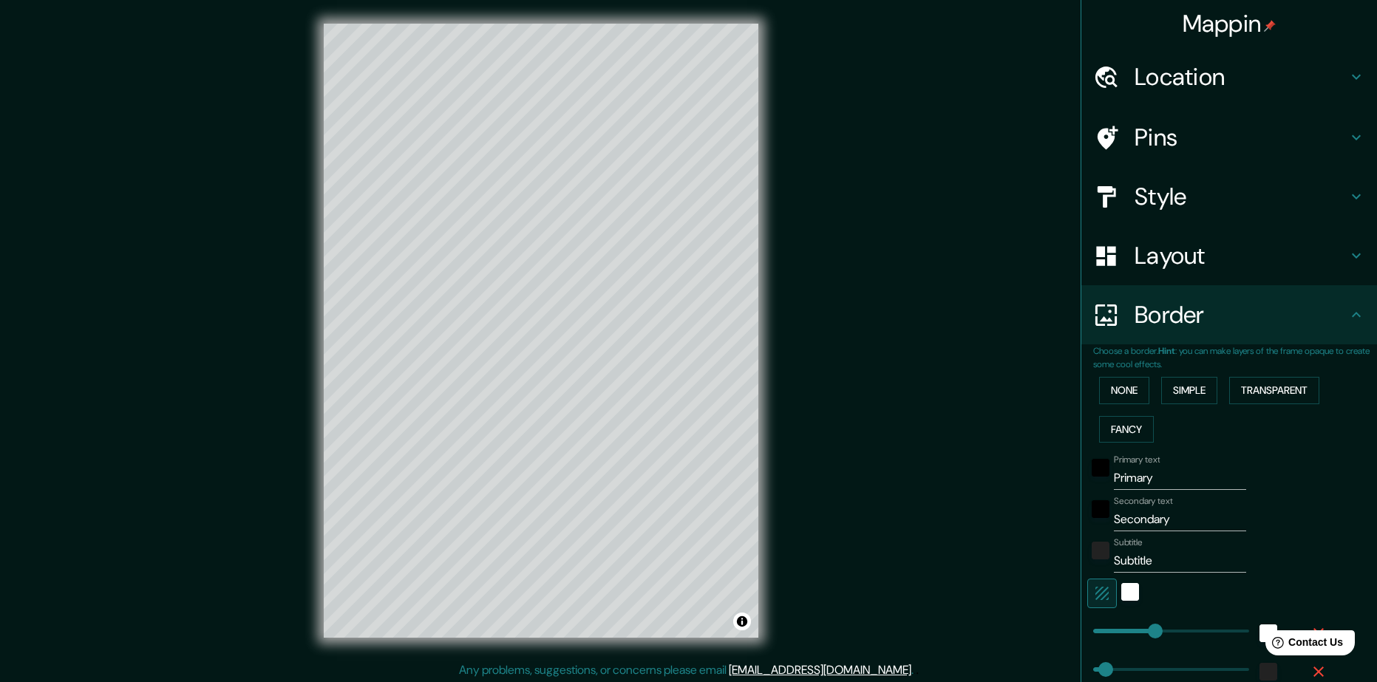 The height and width of the screenshot is (682, 1377). I want to click on img: pin-icon.png, so click(1270, 26).